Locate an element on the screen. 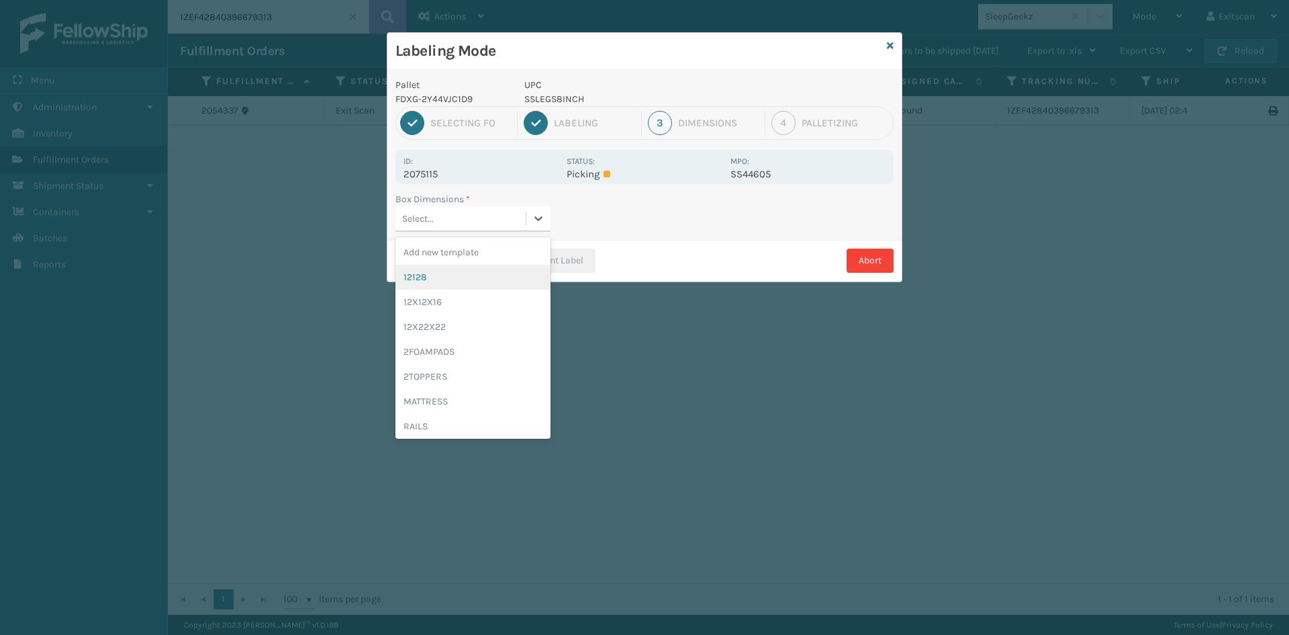 Image resolution: width=1289 pixels, height=635 pixels. div: 4 is located at coordinates (784, 123).